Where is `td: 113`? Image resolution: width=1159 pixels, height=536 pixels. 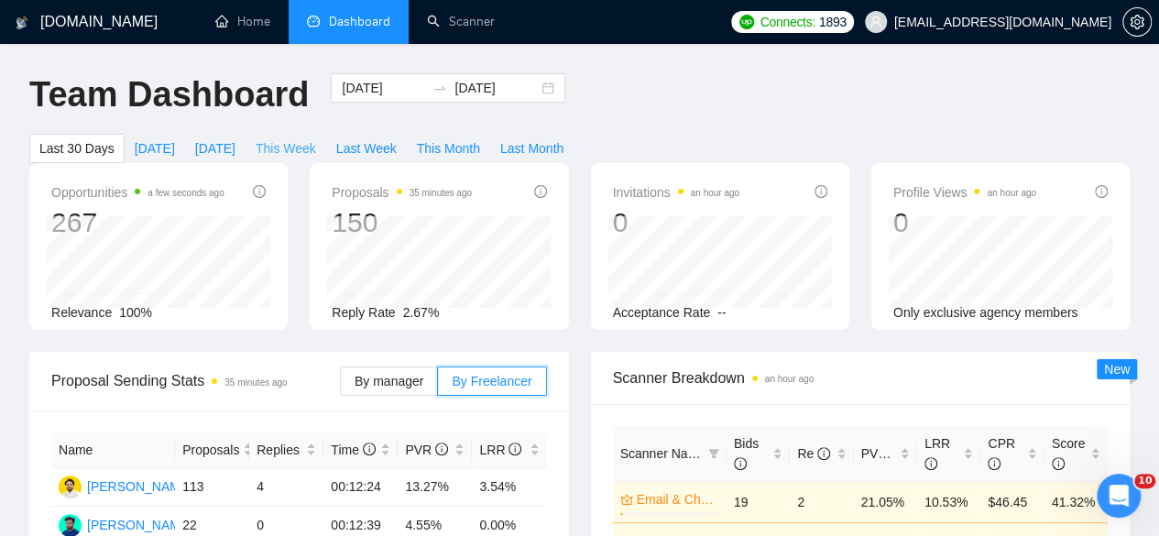 td: 113 is located at coordinates (212, 487).